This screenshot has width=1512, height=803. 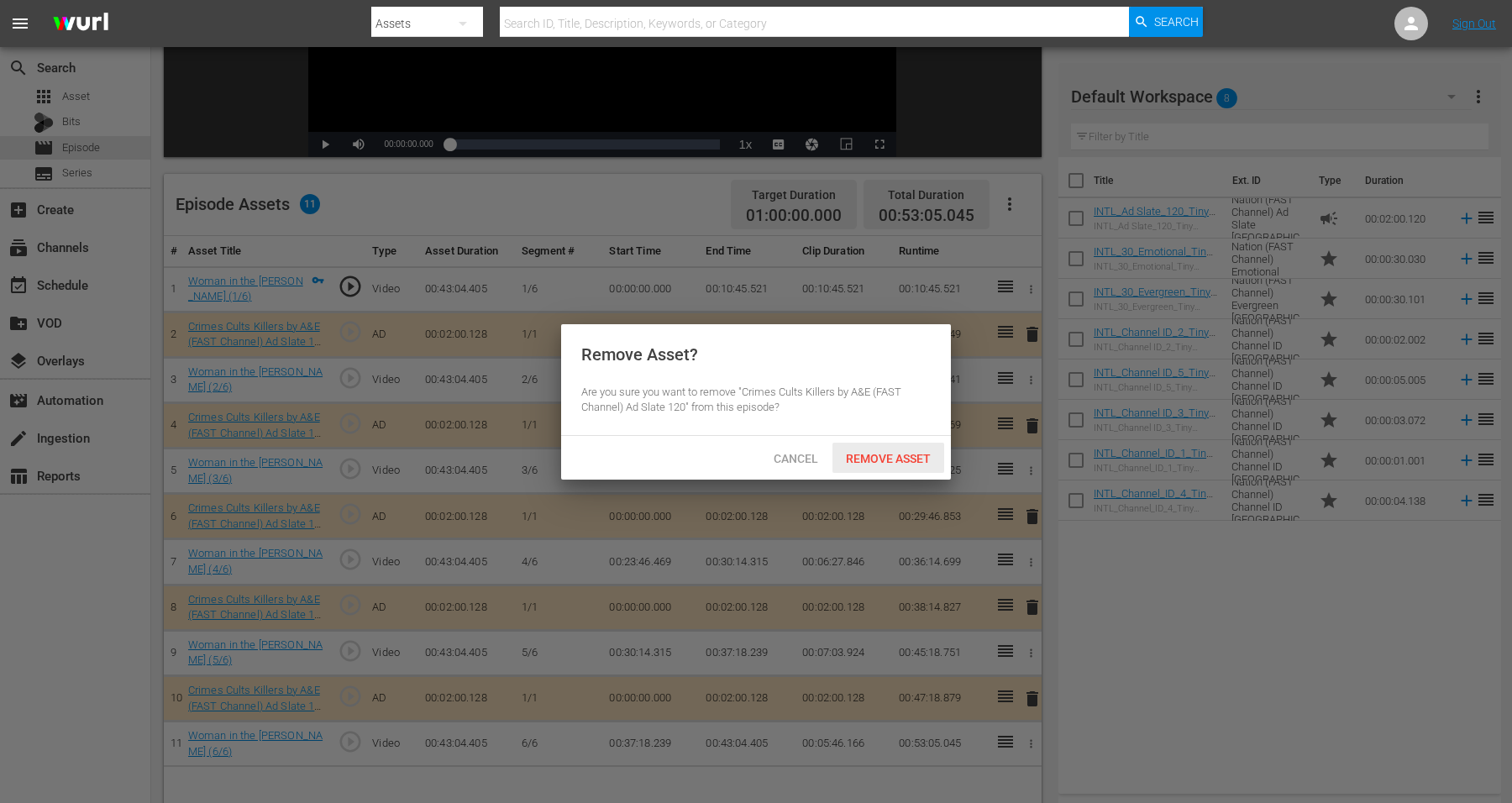 What do you see at coordinates (756, 400) in the screenshot?
I see `div: Are you sure you want to remove "Crimes Cults Killers by A&E (FAST Channel) Ad Slate 120" from th...` at bounding box center [756, 400].